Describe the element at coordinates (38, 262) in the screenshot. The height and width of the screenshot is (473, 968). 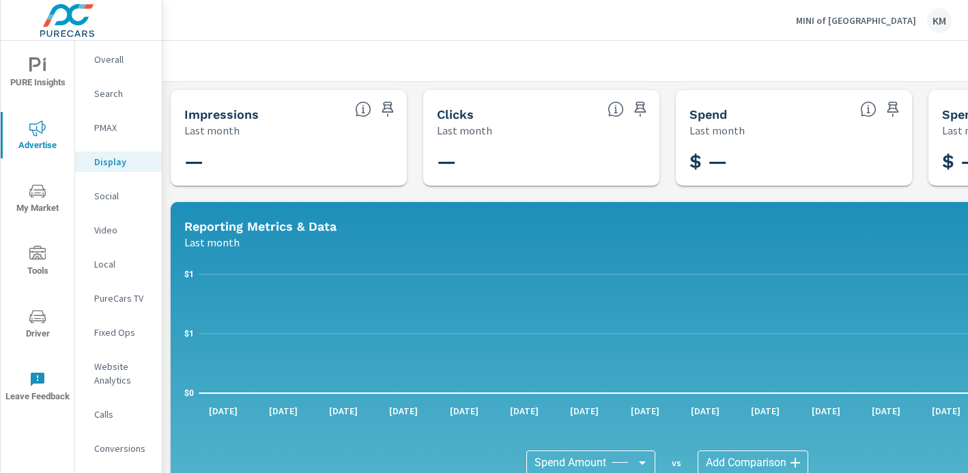
I see `span: Tools` at that location.